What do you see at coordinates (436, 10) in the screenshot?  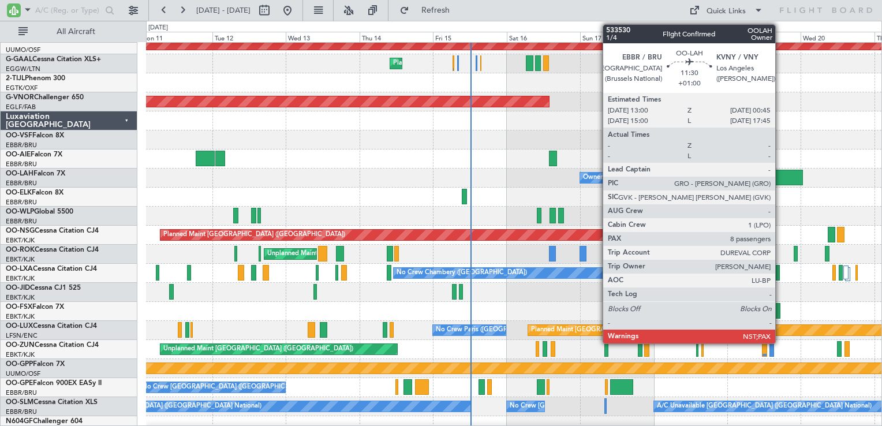 I see `span: Refresh` at bounding box center [436, 10].